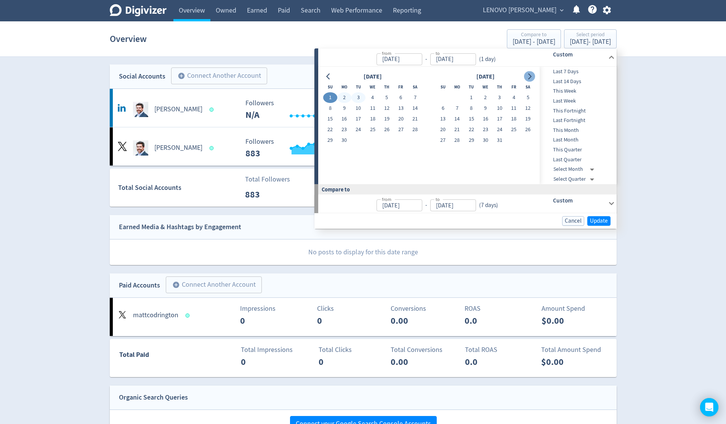 The height and width of the screenshot is (424, 726). What do you see at coordinates (577, 160) in the screenshot?
I see `div: Last Quarter` at bounding box center [577, 160].